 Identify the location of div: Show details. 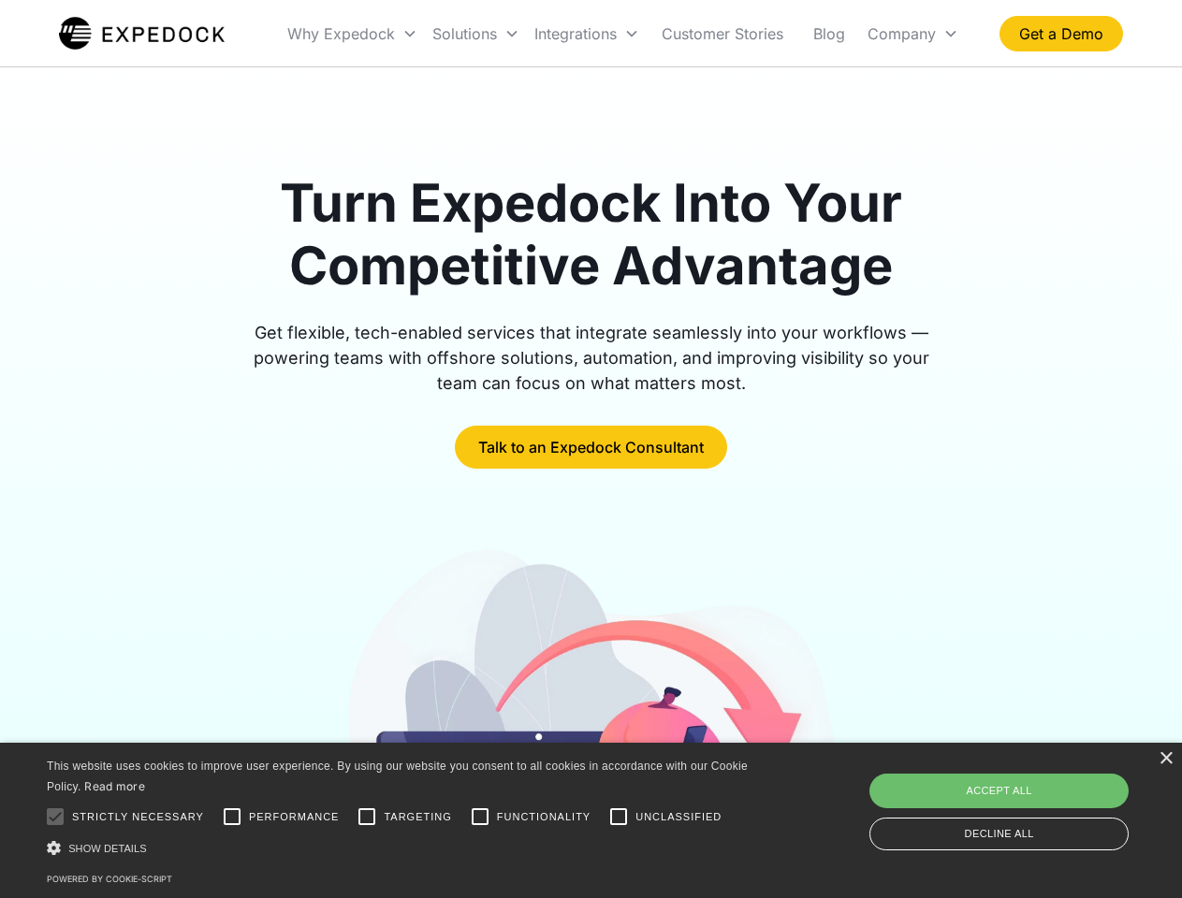
(400, 848).